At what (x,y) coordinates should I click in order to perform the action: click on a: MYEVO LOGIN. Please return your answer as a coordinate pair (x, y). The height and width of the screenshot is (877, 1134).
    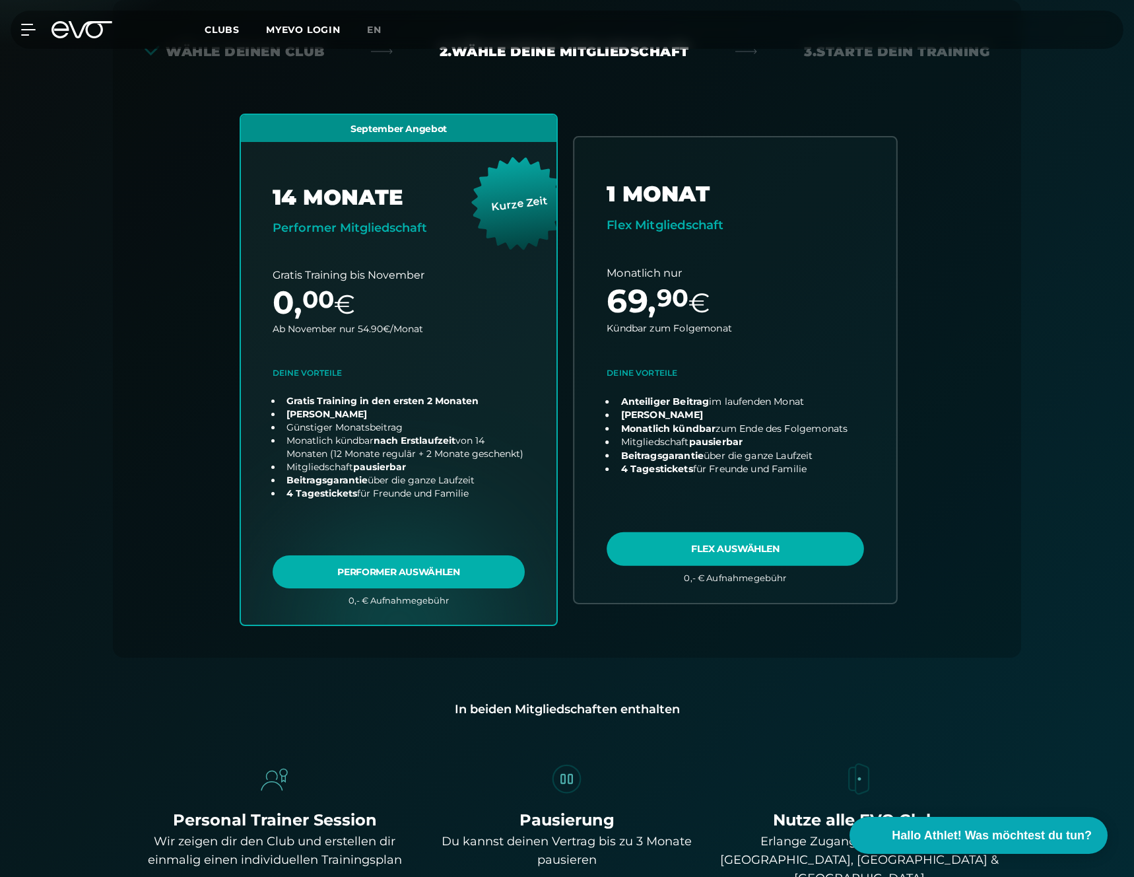
    Looking at the image, I should click on (303, 30).